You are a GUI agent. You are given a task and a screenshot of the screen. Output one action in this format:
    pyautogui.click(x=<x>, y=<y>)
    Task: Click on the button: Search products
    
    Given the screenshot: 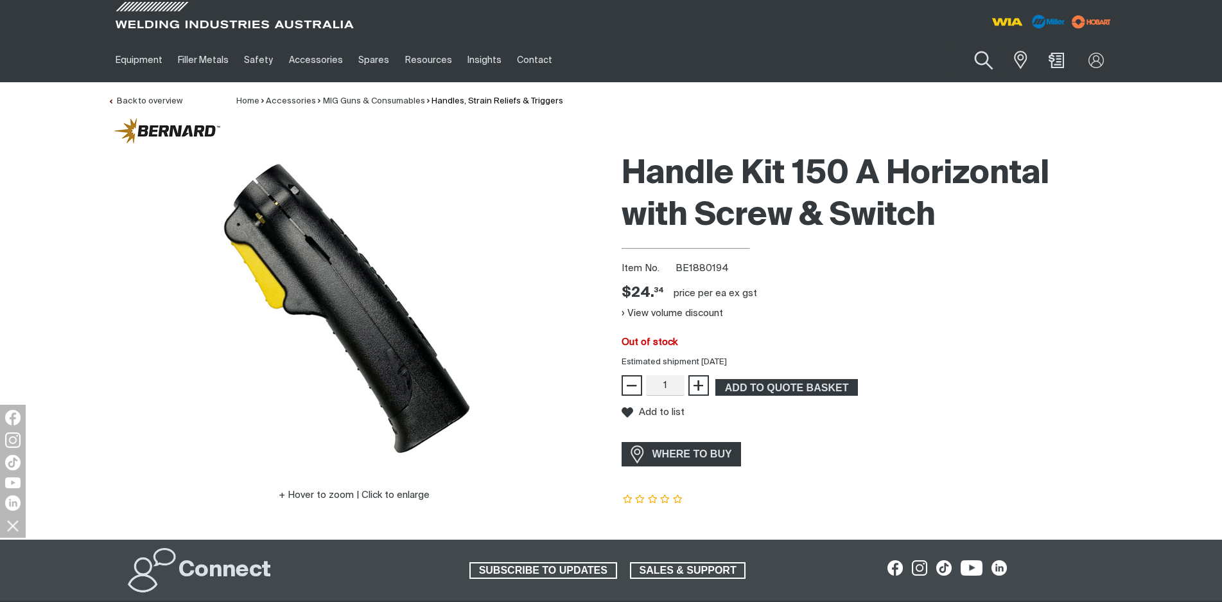 What is the action you would take?
    pyautogui.click(x=984, y=60)
    